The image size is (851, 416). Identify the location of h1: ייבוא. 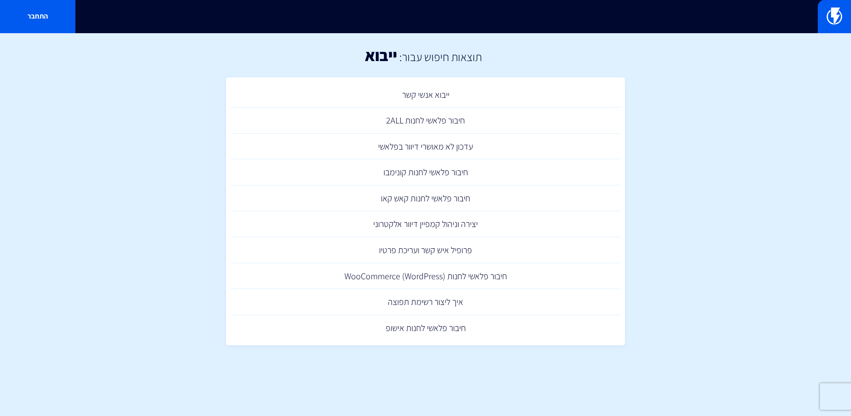
(381, 55).